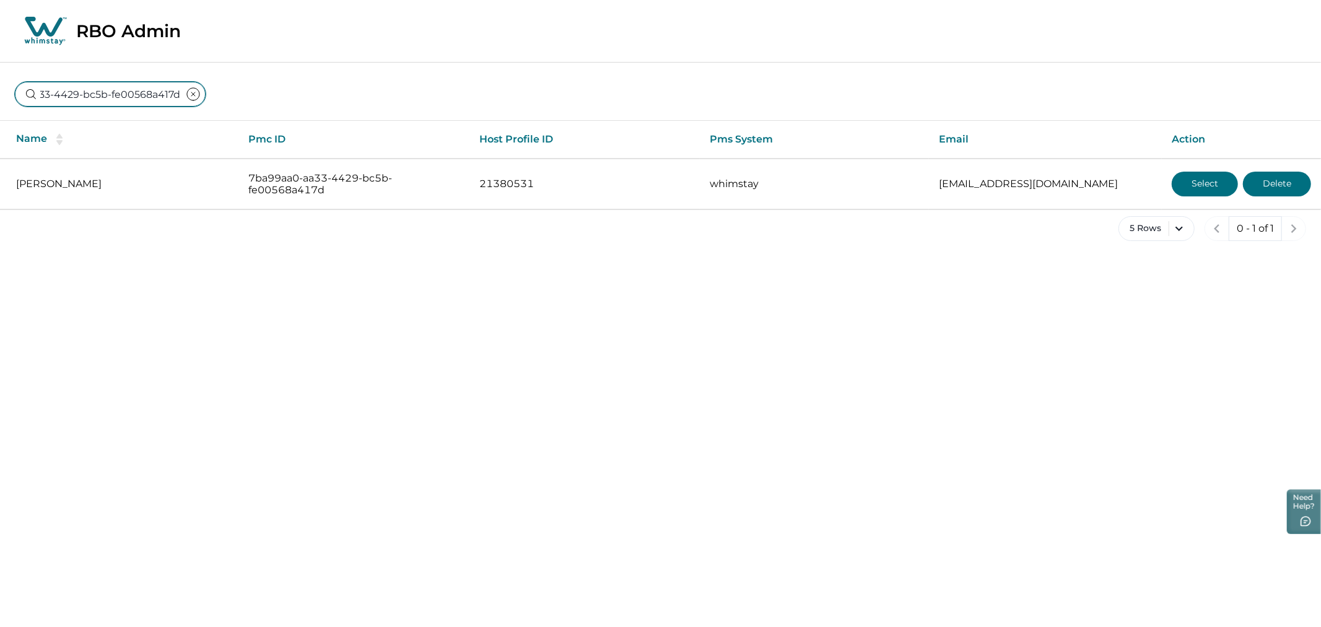 The height and width of the screenshot is (627, 1321). I want to click on th: Email, so click(1045, 139).